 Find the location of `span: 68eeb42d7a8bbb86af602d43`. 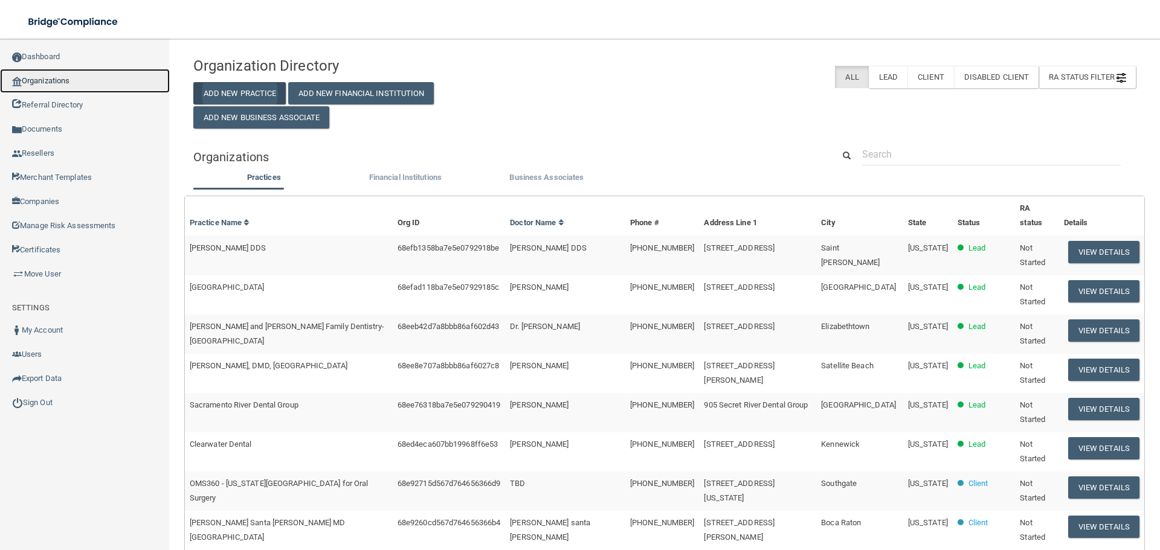

span: 68eeb42d7a8bbb86af602d43 is located at coordinates (448, 326).